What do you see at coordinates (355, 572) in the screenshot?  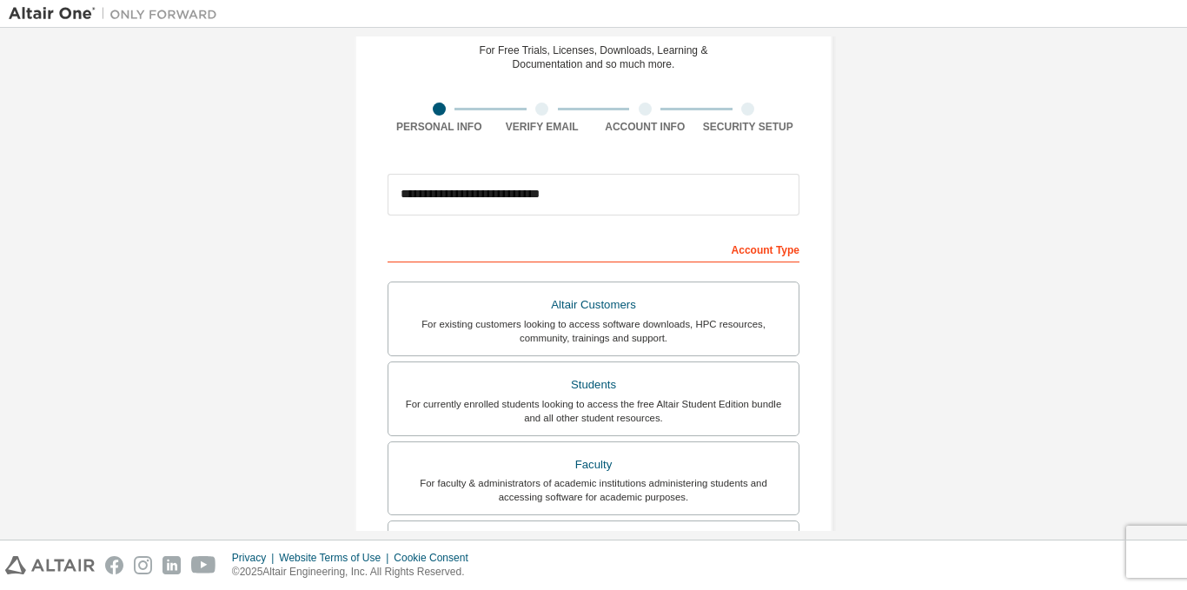 I see `p: © 2025 Altair Engineering, Inc. All Rights Reserved.` at bounding box center [355, 572].